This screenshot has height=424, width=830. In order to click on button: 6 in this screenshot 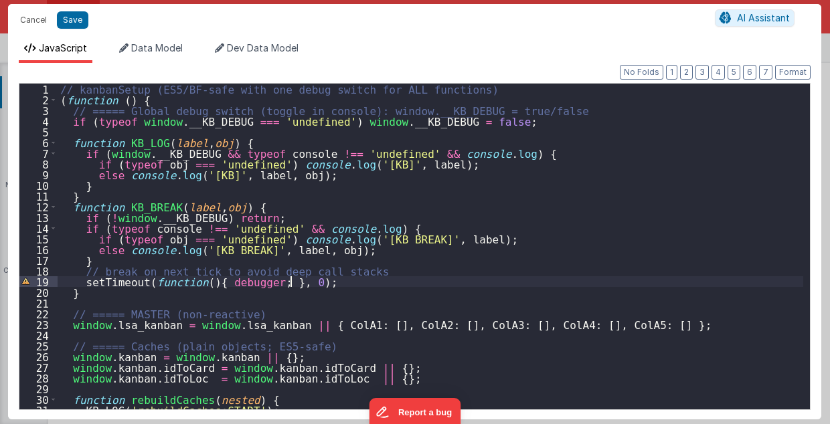, I will do `click(749, 72)`.